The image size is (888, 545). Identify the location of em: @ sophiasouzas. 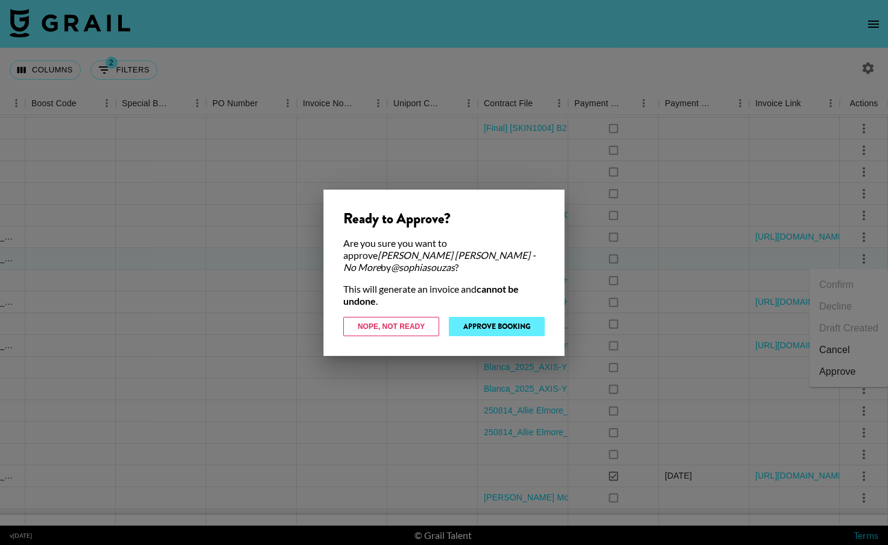
(423, 267).